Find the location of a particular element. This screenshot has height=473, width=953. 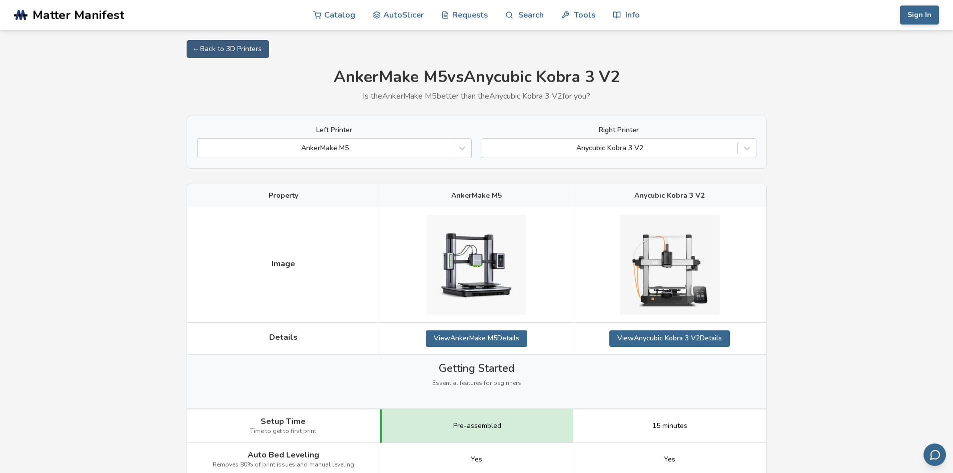

button: Send feedback via email is located at coordinates (935, 454).